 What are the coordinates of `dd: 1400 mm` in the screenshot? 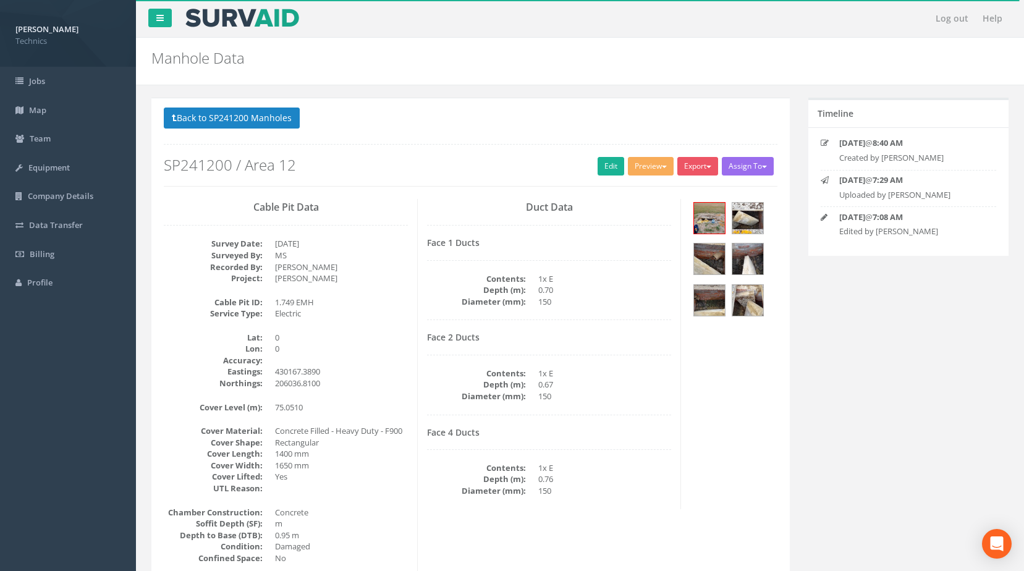 It's located at (341, 454).